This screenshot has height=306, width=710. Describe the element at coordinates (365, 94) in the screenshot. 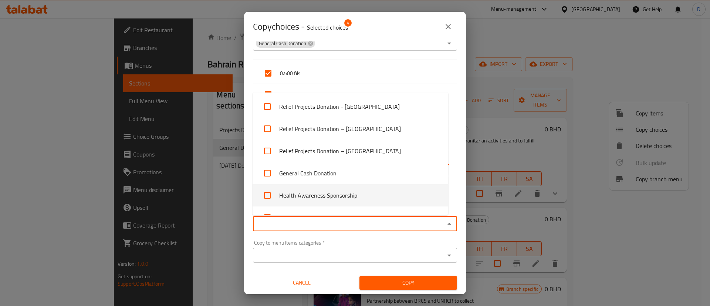

I see `span: 1BD` at that location.